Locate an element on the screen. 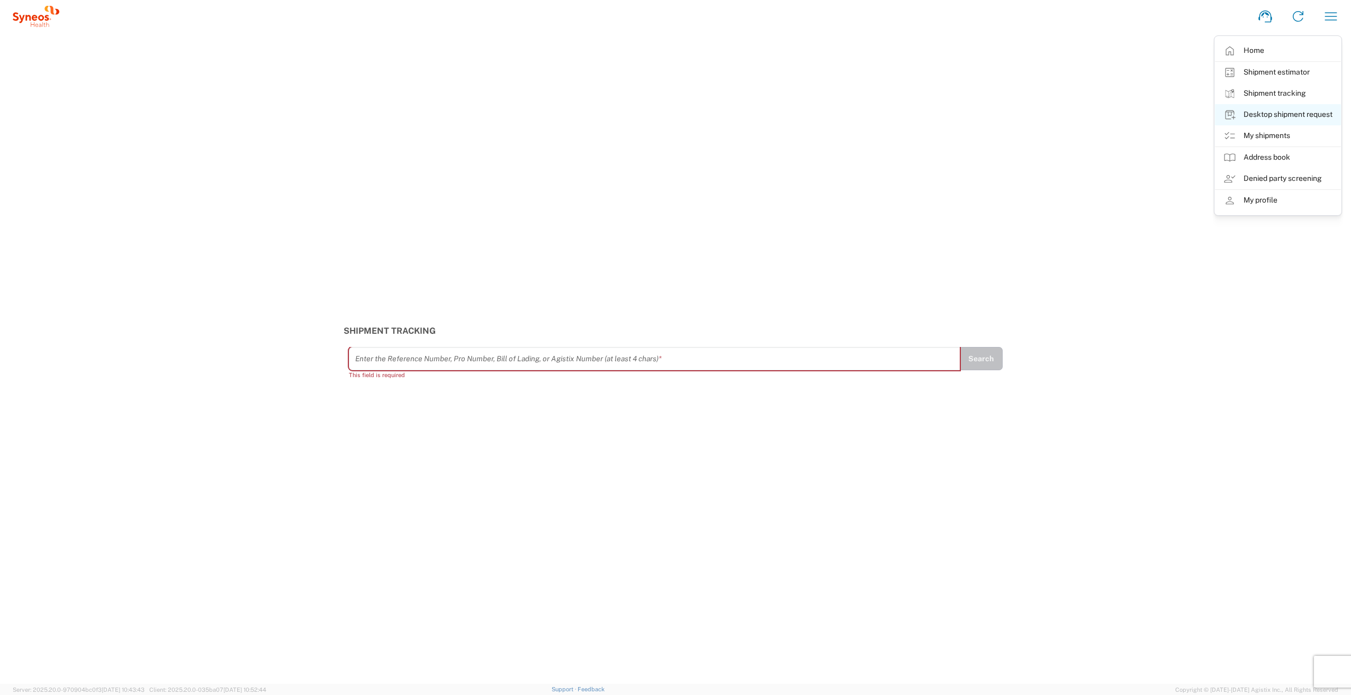  span: Server: 2025.20.0-970904bc0f3 is located at coordinates (78, 690).